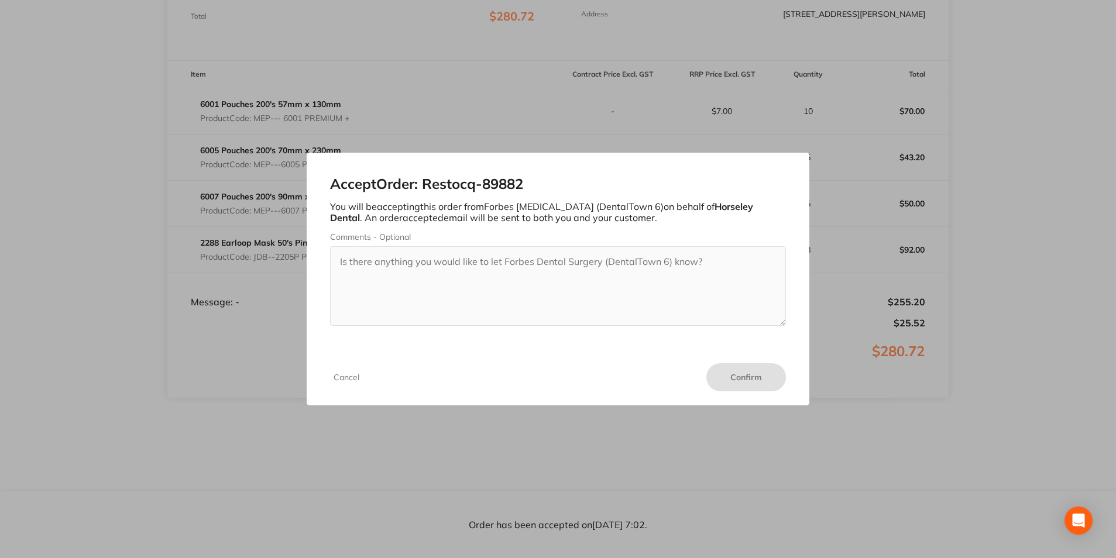 This screenshot has width=1116, height=558. I want to click on div: Open Intercom Messenger, so click(1079, 521).